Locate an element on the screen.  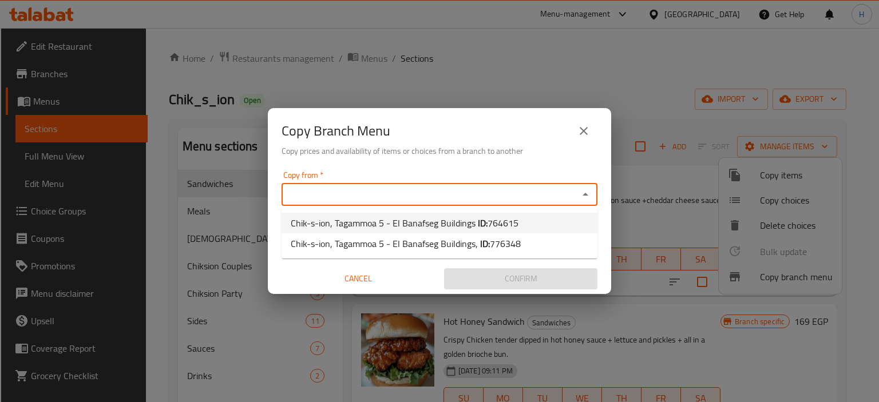
h6: Copy prices and availability of items or choices from a branch to another is located at coordinates (439, 151).